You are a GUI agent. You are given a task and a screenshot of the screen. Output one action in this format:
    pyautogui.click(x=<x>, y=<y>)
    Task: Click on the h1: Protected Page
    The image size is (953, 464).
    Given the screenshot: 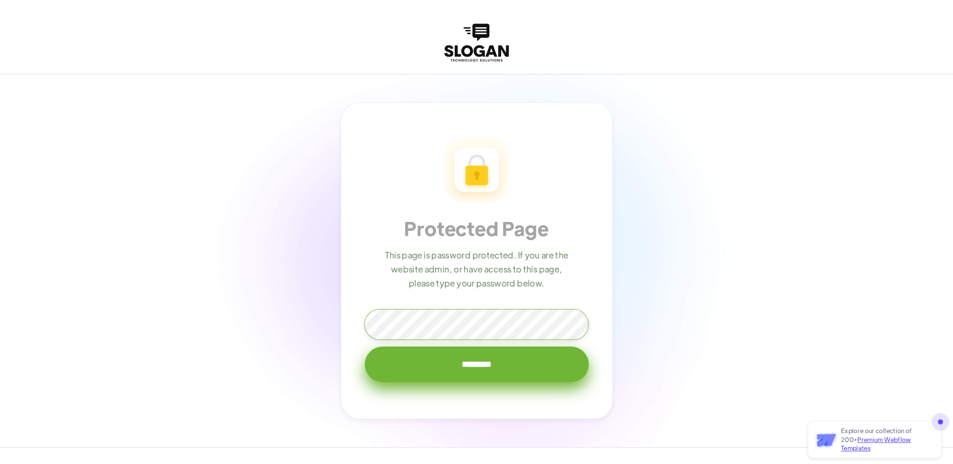 What is the action you would take?
    pyautogui.click(x=476, y=228)
    